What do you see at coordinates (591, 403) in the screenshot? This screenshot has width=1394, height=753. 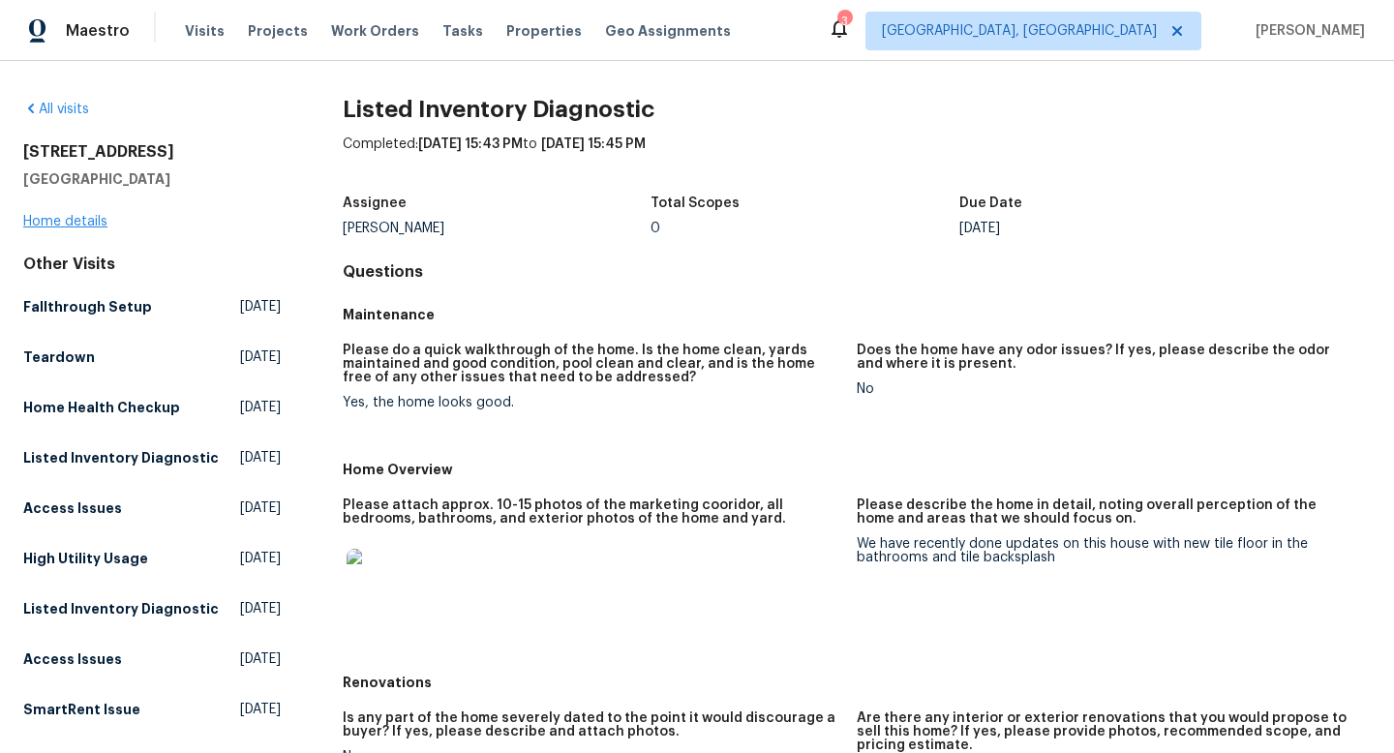 I see `div: Yes, the home looks good.` at bounding box center [591, 403].